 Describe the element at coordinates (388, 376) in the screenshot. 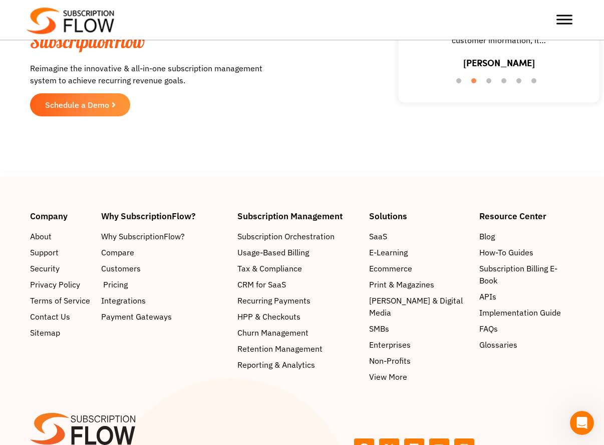

I see `span: View More` at that location.